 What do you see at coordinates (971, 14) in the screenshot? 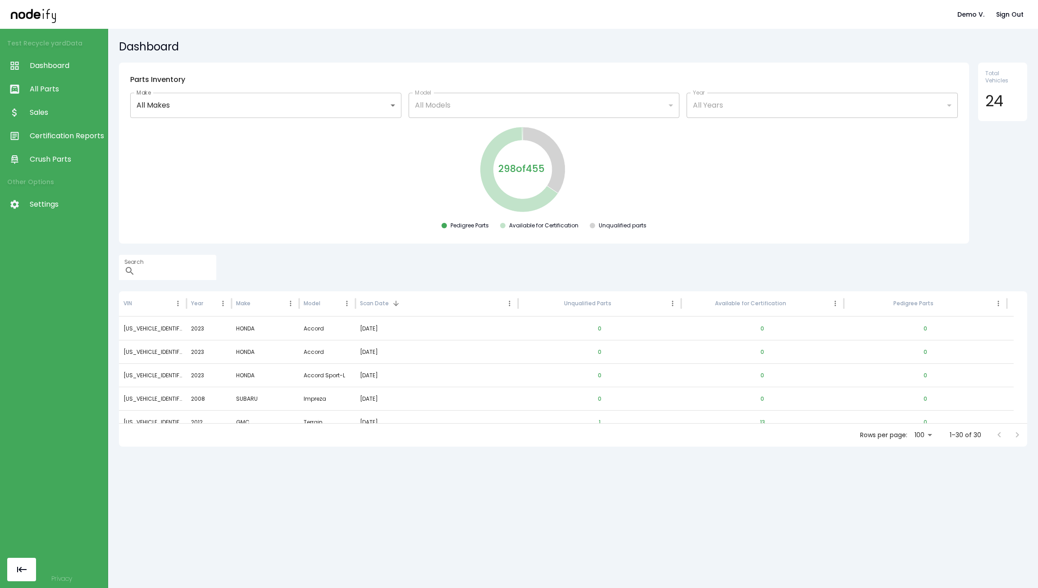
I see `button: Demo V.` at bounding box center [971, 14].